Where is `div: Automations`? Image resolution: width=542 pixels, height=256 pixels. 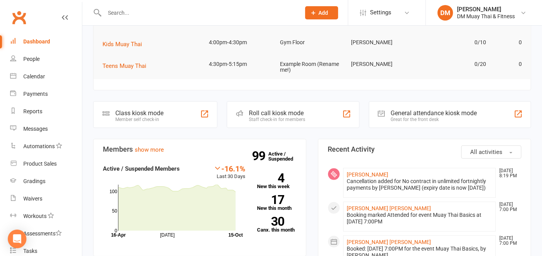 div: Automations is located at coordinates (39, 146).